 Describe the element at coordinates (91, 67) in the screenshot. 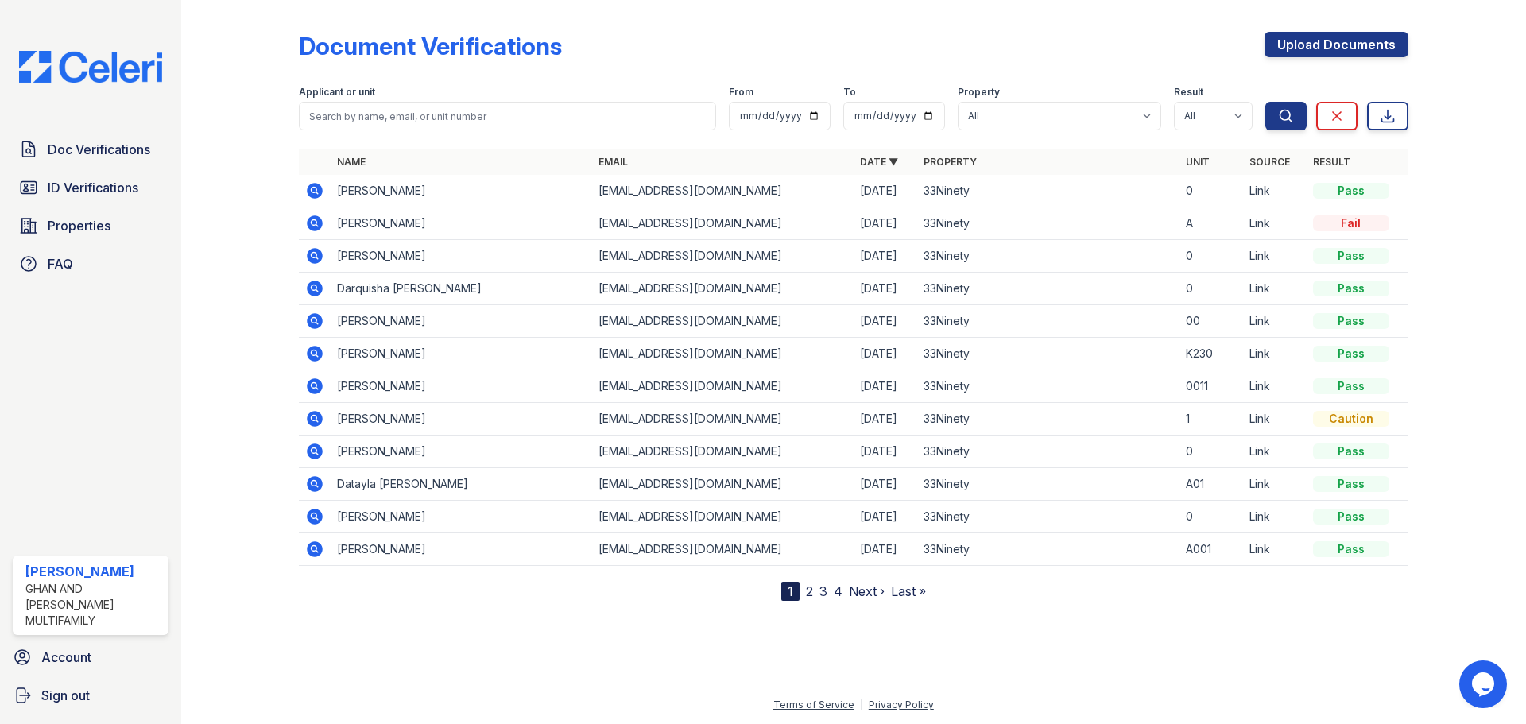

I see `img: CE_Logo_Blue-a8612792a0a2168367f1c8372b55b34899dd931a85d93a1a3d3e32e68fde9ad4.png` at that location.